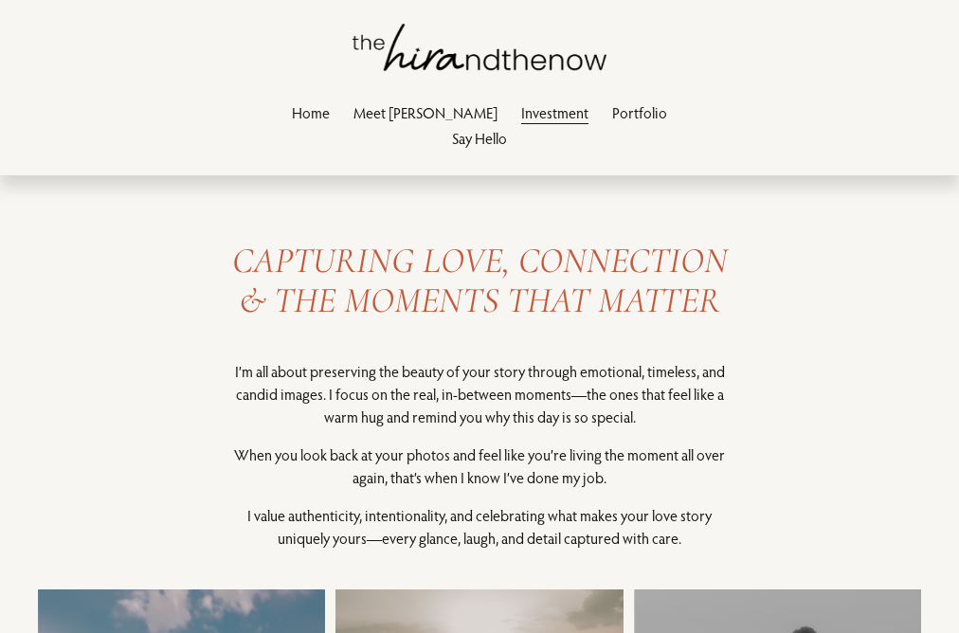  Describe the element at coordinates (480, 394) in the screenshot. I see `p: I’m all about preserving the beauty of your story through emotional, timeless, and candid images....` at that location.